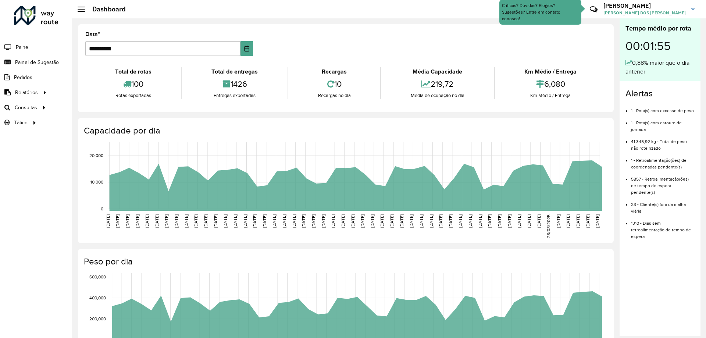  Describe the element at coordinates (663, 123) in the screenshot. I see `li: 1 - Rota(s) com estouro de jornada` at that location.